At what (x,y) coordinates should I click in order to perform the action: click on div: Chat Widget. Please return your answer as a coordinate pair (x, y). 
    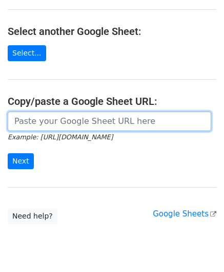
    Looking at the image, I should click on (199, 247).